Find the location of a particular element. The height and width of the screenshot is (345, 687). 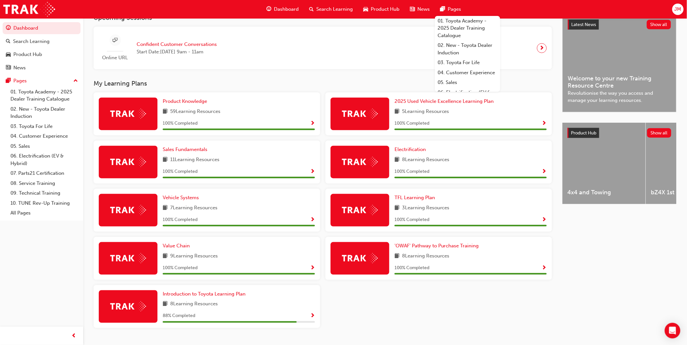

a: car-iconProduct Hub is located at coordinates (381, 9).